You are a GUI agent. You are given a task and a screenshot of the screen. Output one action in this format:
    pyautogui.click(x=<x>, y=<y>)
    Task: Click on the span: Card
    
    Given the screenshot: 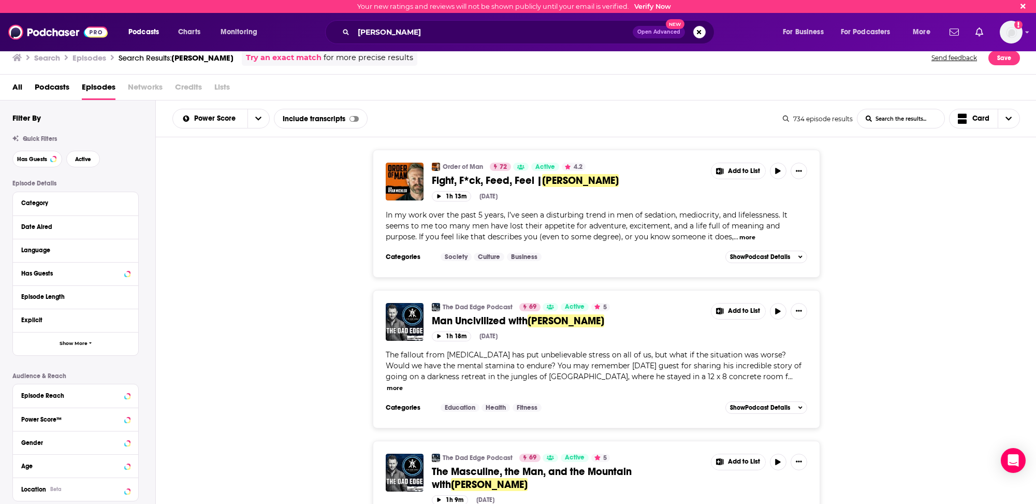 What is the action you would take?
    pyautogui.click(x=981, y=119)
    